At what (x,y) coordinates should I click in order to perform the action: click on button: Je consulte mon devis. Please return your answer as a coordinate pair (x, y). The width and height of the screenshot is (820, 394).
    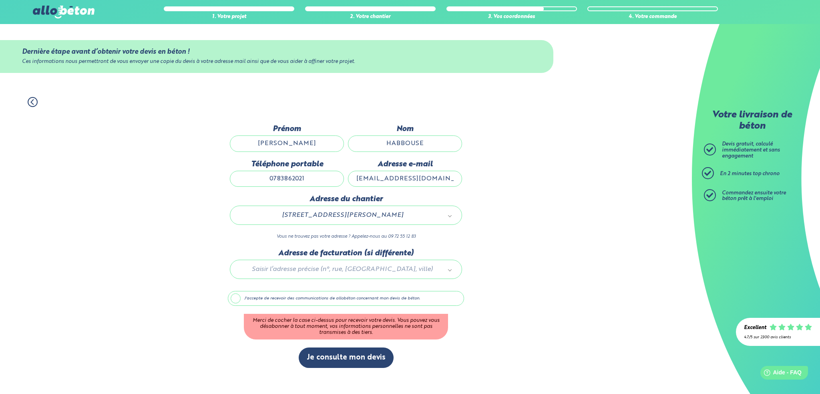
    Looking at the image, I should click on (346, 357).